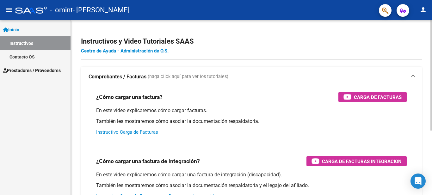 This screenshot has height=195, width=432. Describe the element at coordinates (251, 77) in the screenshot. I see `mat-expansion-panel-header: Comprobantes / Facturas (haga click aquí para ver los tutoriales)` at that location.